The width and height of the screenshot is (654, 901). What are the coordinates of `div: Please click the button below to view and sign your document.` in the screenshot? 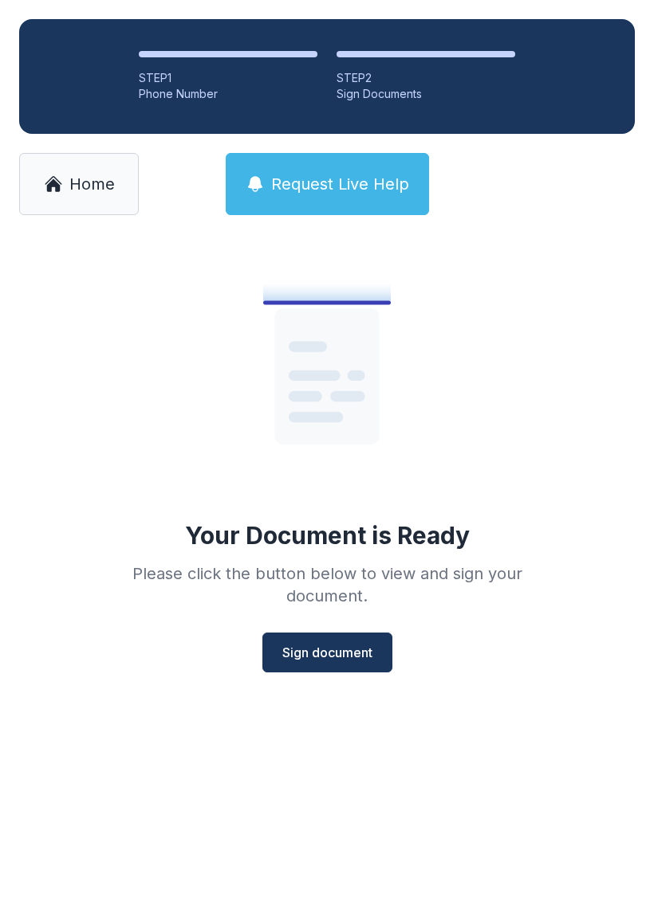 It's located at (327, 585).